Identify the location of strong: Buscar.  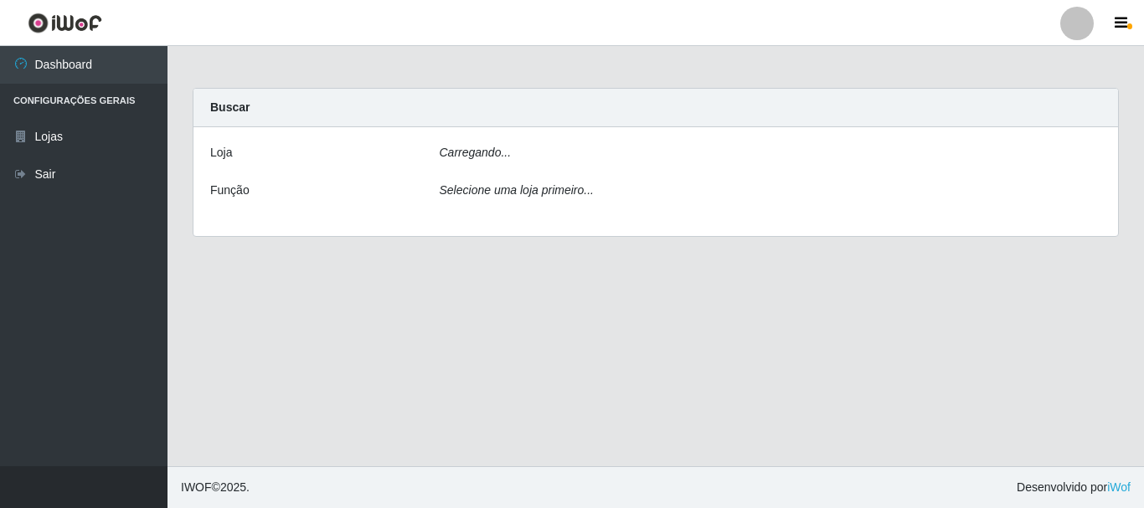
(229, 107).